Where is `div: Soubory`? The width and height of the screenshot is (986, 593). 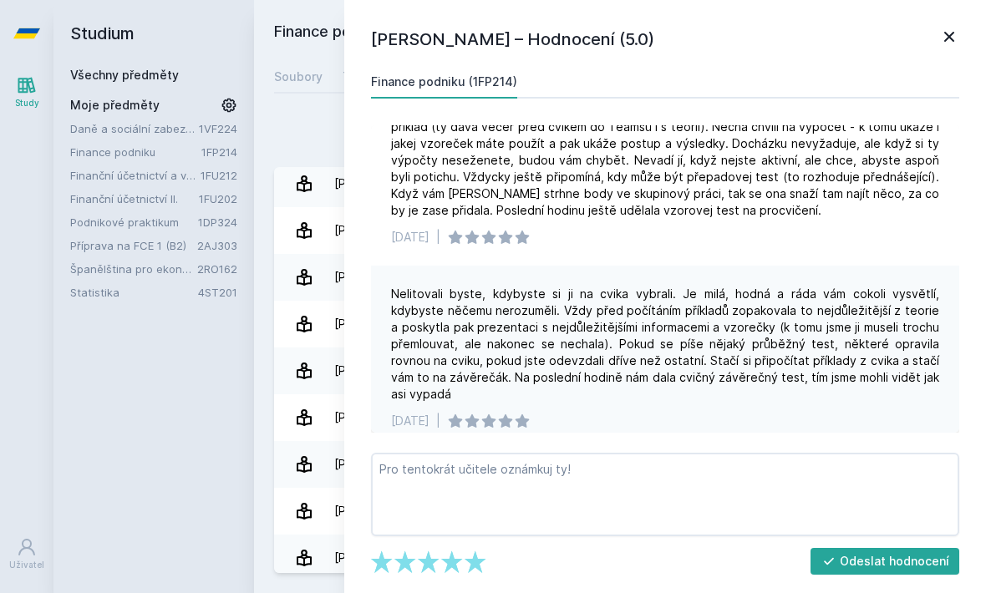 div: Soubory is located at coordinates (298, 77).